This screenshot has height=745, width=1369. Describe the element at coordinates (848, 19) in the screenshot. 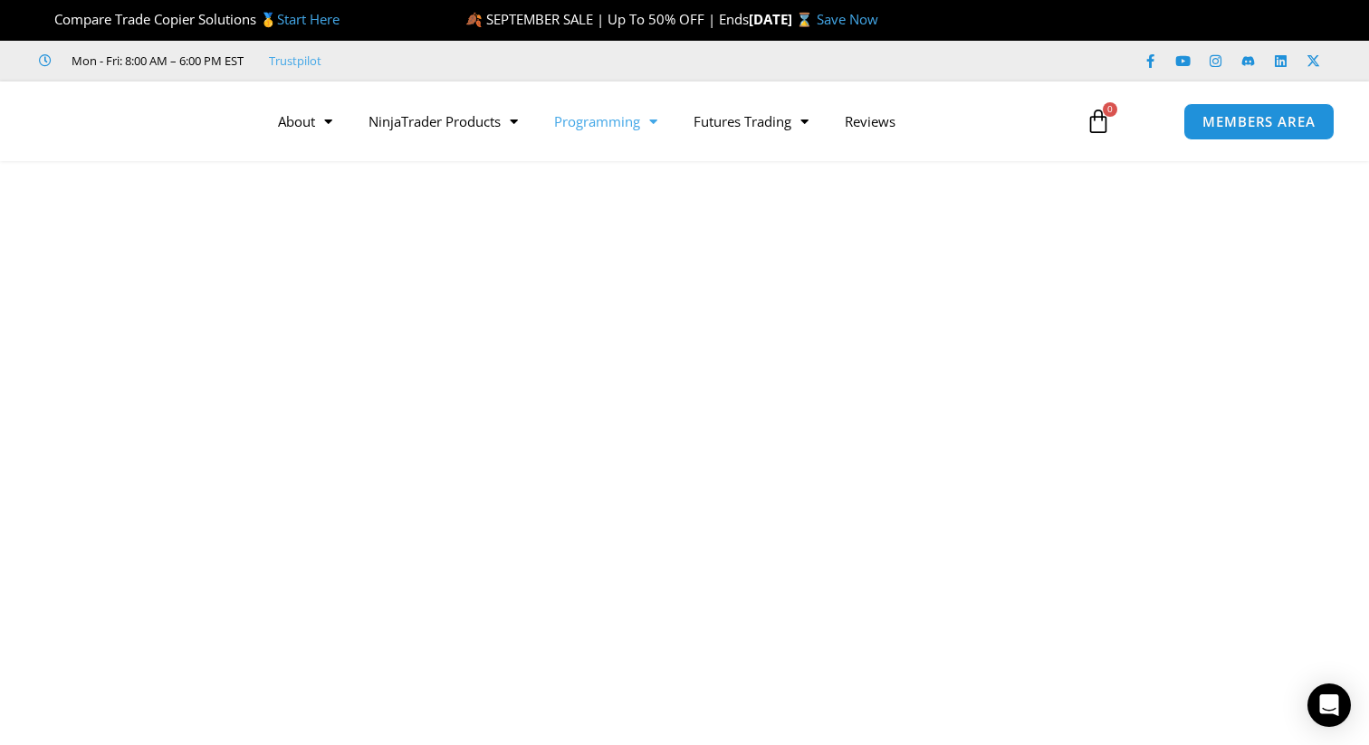

I see `a: Save Now` at that location.